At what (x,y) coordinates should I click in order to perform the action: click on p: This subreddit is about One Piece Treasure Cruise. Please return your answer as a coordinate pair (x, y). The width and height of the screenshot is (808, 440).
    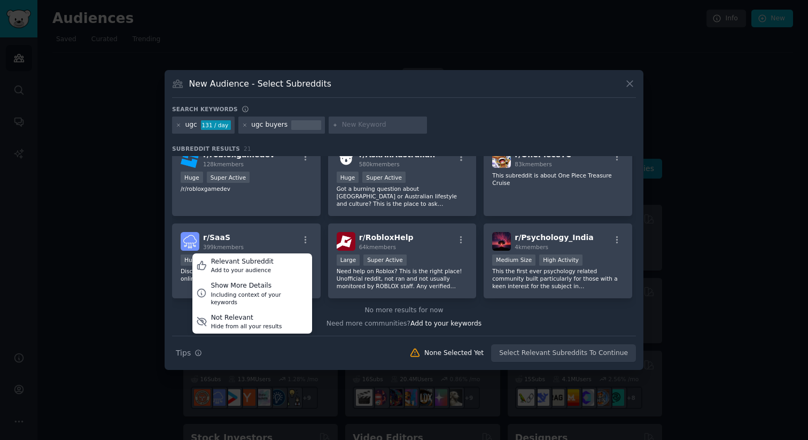
    Looking at the image, I should click on (558, 179).